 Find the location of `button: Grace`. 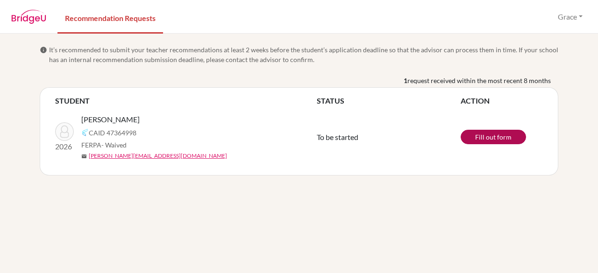

button: Grace is located at coordinates (570, 17).